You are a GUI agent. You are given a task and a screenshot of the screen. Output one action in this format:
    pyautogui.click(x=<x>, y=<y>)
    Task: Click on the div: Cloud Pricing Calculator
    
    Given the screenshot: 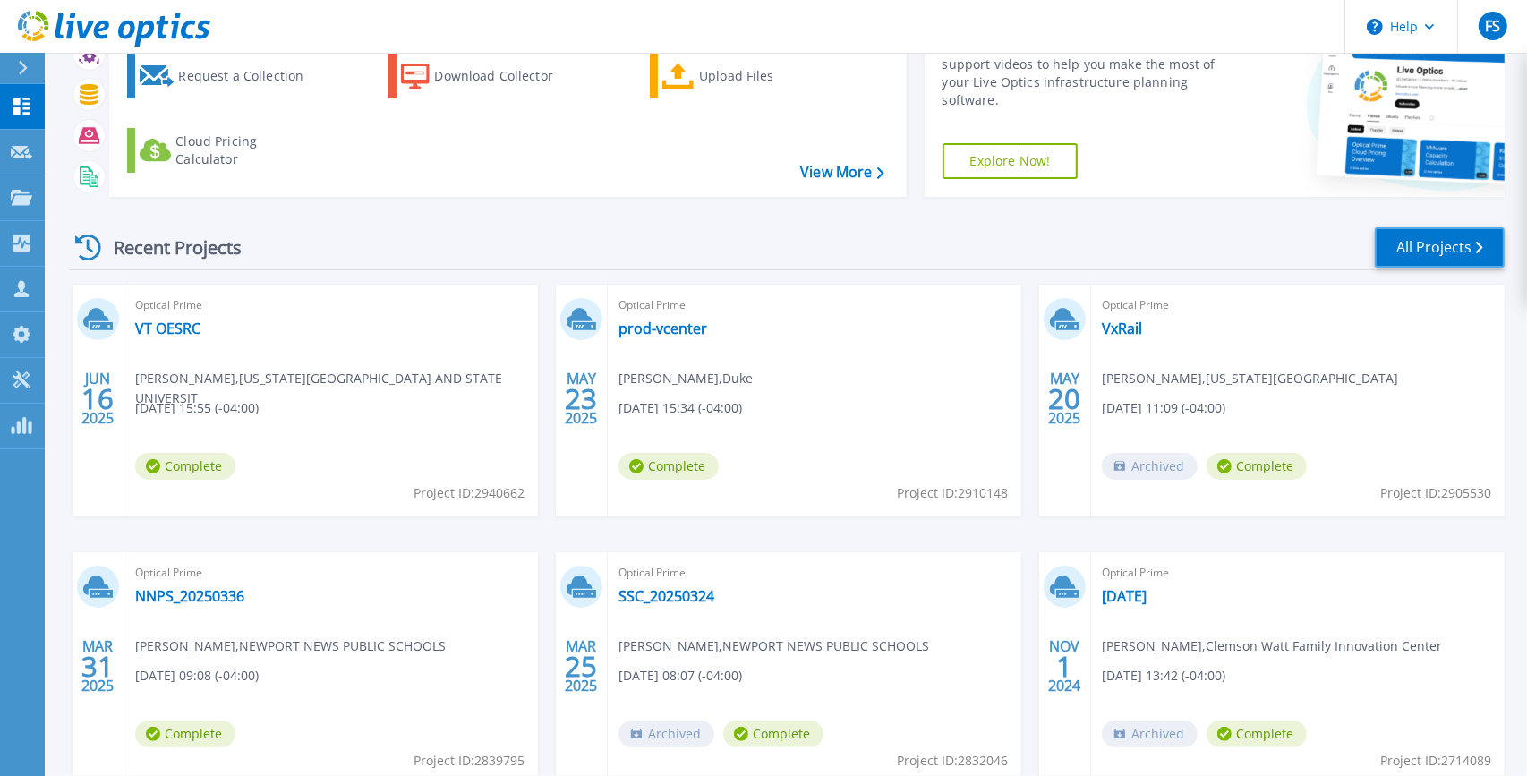 What is the action you would take?
    pyautogui.click(x=247, y=150)
    